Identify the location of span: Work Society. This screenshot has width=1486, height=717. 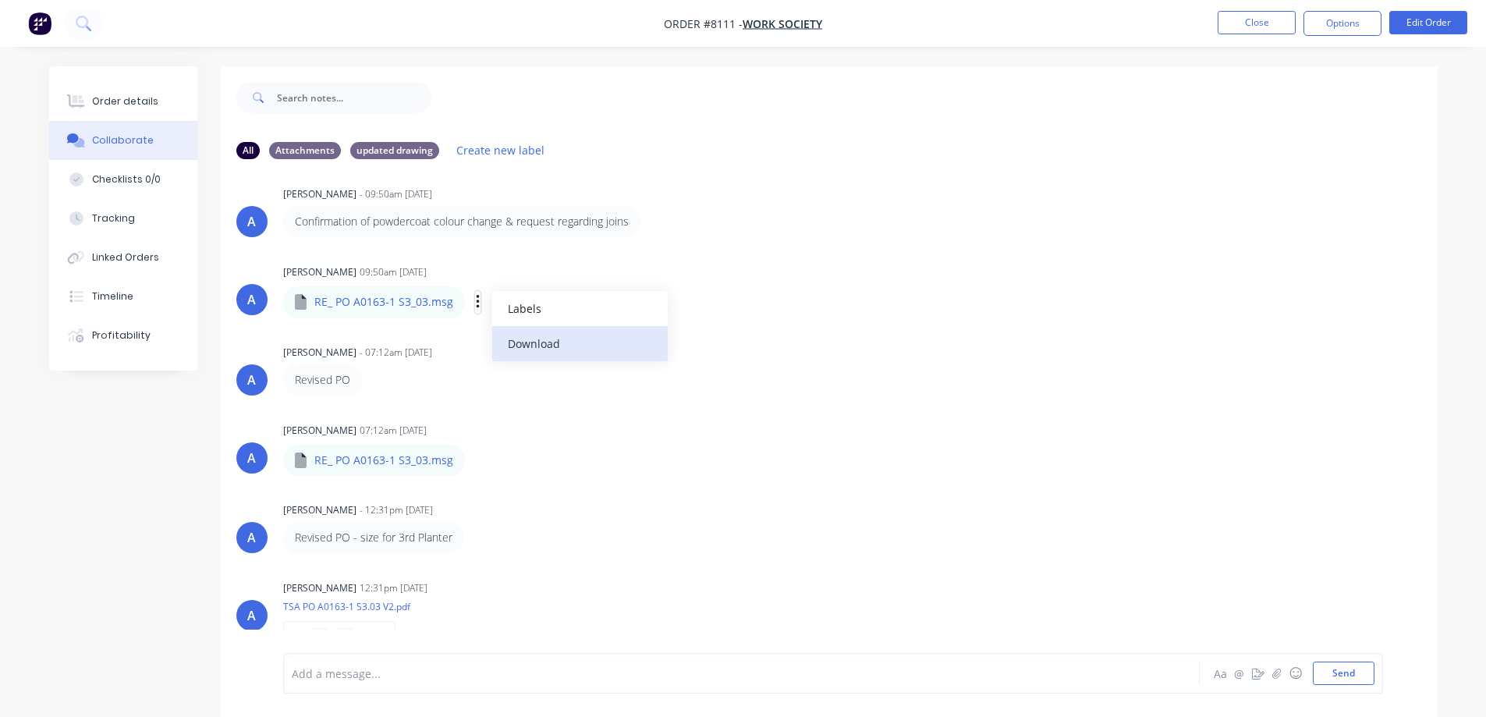
(782, 23).